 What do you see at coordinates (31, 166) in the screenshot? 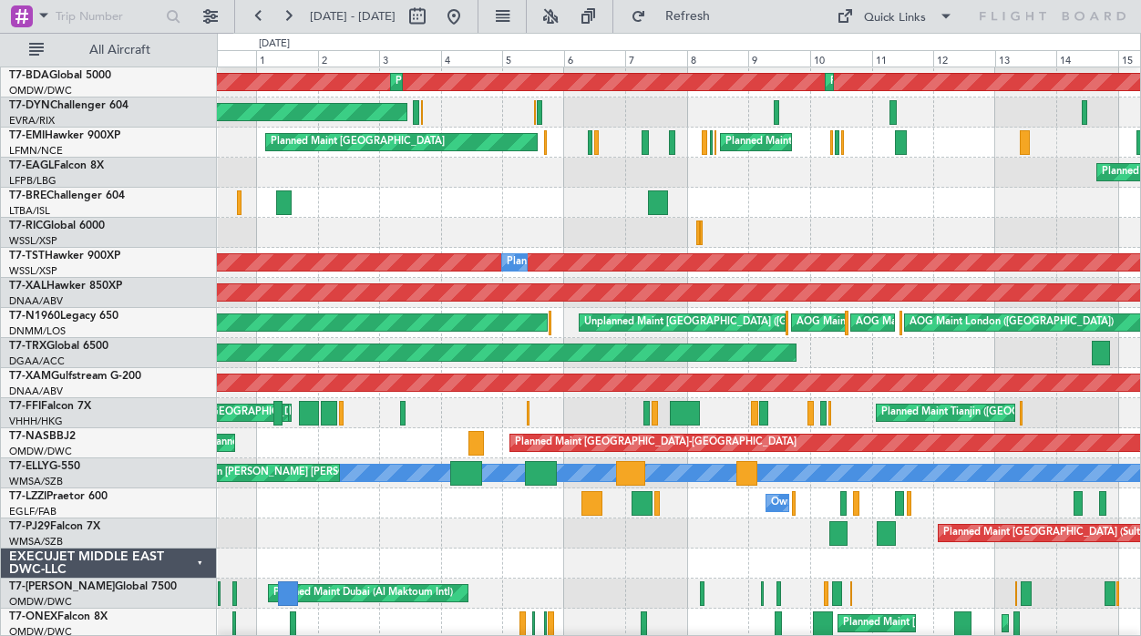
I see `span: T7-EAGL` at bounding box center [31, 166].